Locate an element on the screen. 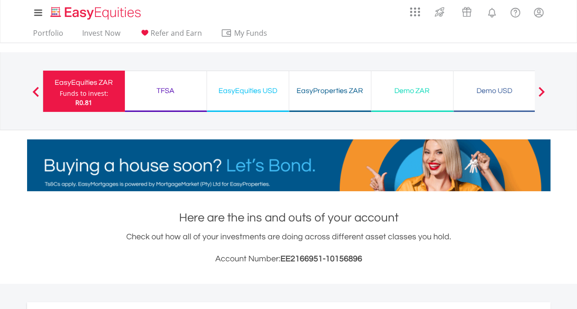 The height and width of the screenshot is (309, 577). div: Demo ZAR is located at coordinates (412, 91).